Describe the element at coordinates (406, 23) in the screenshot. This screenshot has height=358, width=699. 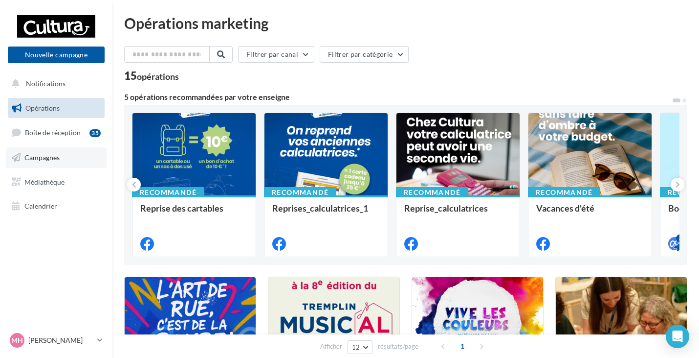
I see `div: Opérations marketing` at that location.